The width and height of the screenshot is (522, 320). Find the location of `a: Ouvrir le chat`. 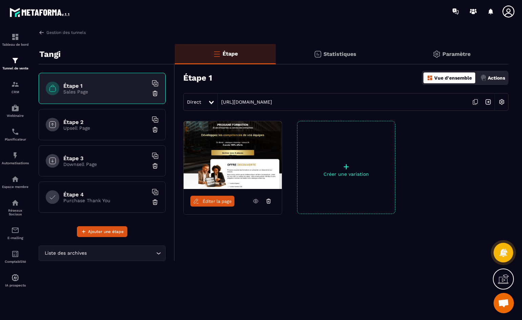

a: Ouvrir le chat is located at coordinates (504, 303).